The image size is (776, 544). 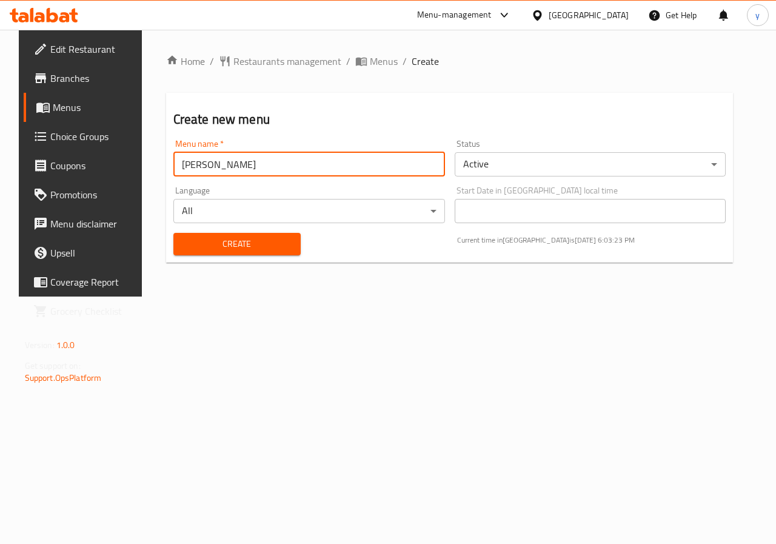 What do you see at coordinates (53, 366) in the screenshot?
I see `span: Get support on:` at bounding box center [53, 366].